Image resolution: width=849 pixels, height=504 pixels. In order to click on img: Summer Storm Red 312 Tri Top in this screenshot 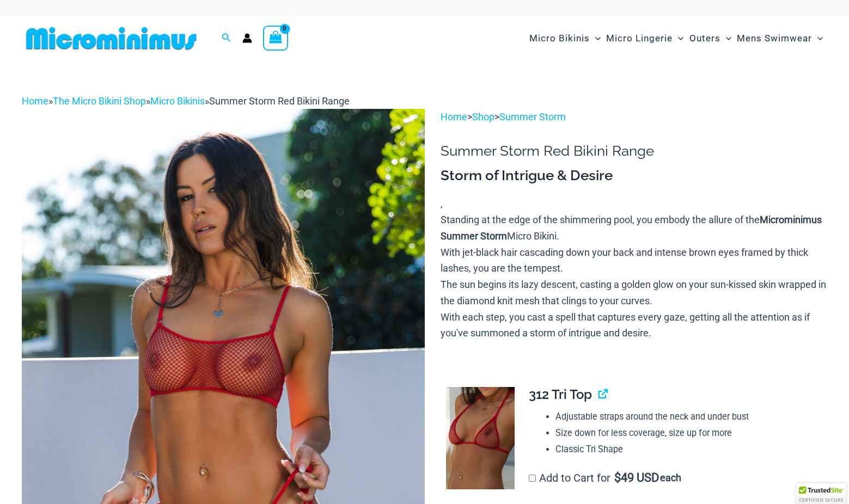, I will do `click(480, 438)`.